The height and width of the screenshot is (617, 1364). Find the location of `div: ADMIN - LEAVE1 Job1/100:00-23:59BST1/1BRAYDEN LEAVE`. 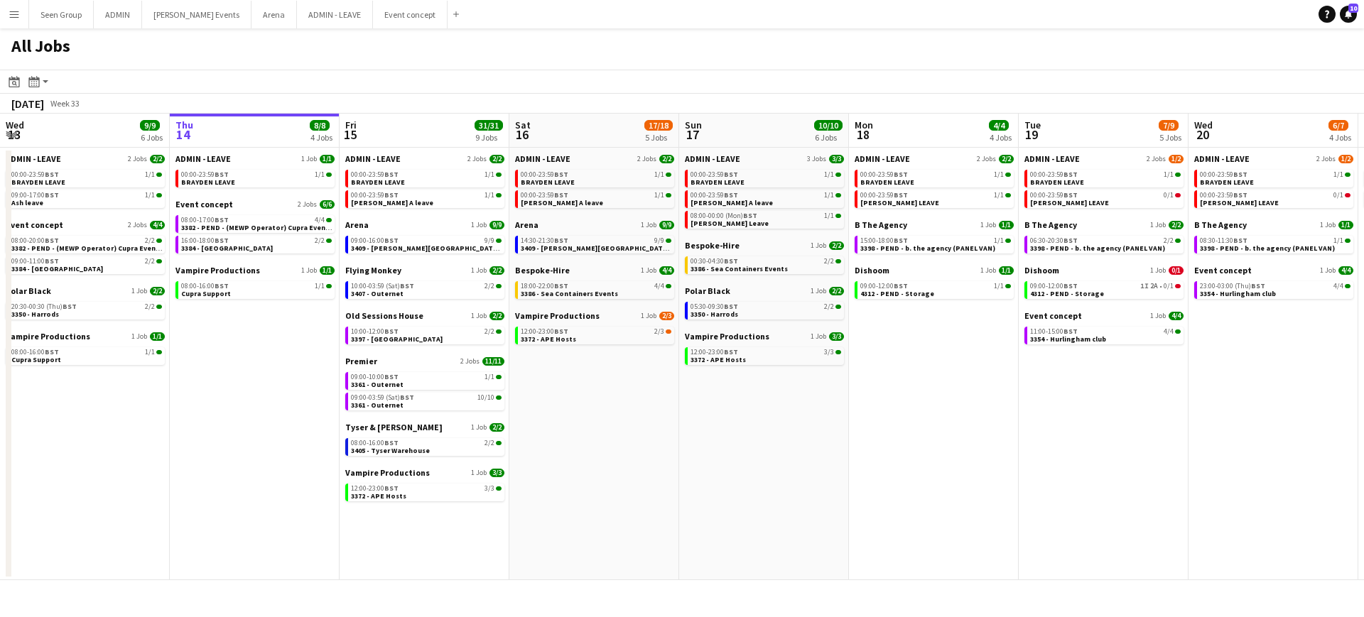

div: ADMIN - LEAVE1 Job1/100:00-23:59BST1/1BRAYDEN LEAVE is located at coordinates (255, 176).